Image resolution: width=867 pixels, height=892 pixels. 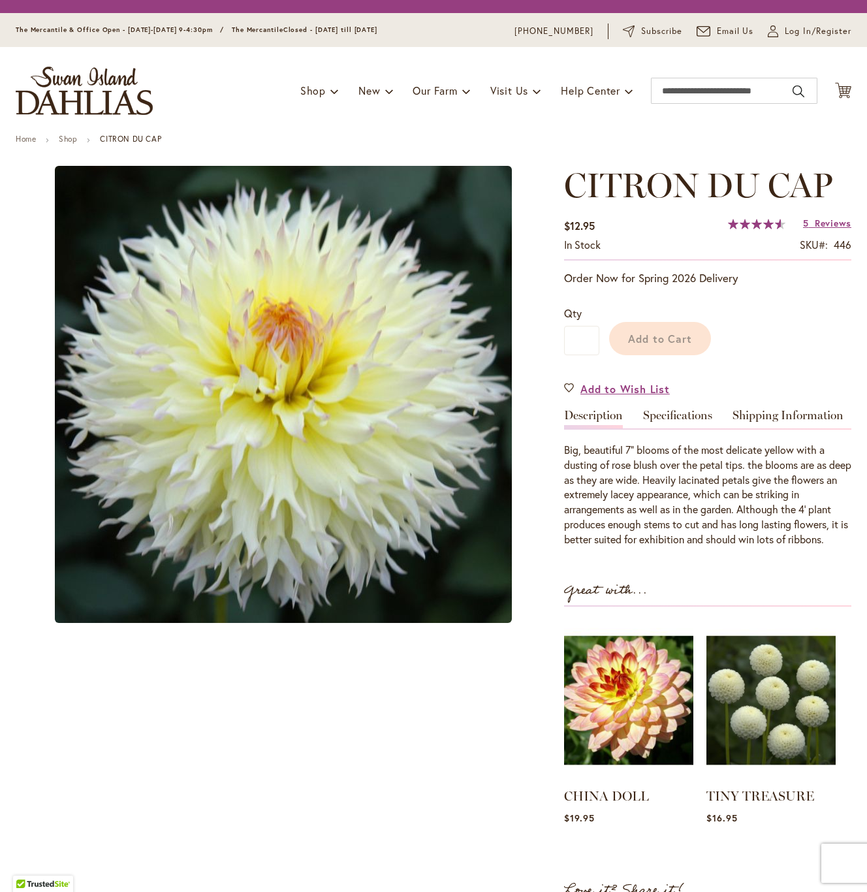 I want to click on a: TINY TREASURE, so click(x=760, y=796).